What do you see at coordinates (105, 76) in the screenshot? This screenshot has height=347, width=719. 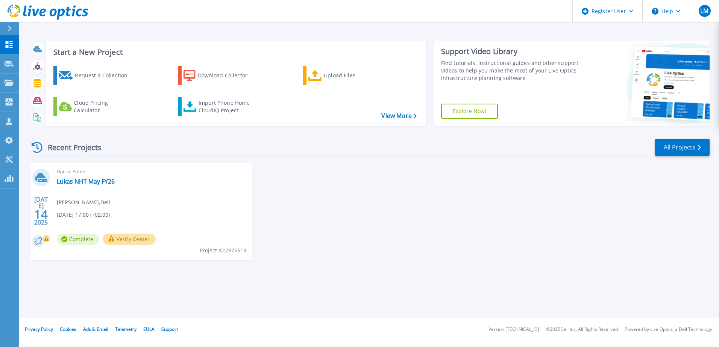 I see `div: Request a Collection` at bounding box center [105, 76].